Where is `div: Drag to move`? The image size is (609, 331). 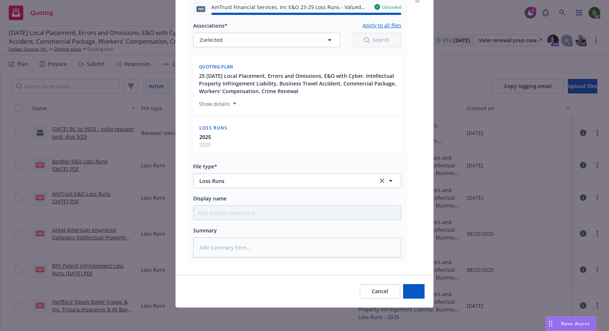 div: Drag to move is located at coordinates (550, 324).